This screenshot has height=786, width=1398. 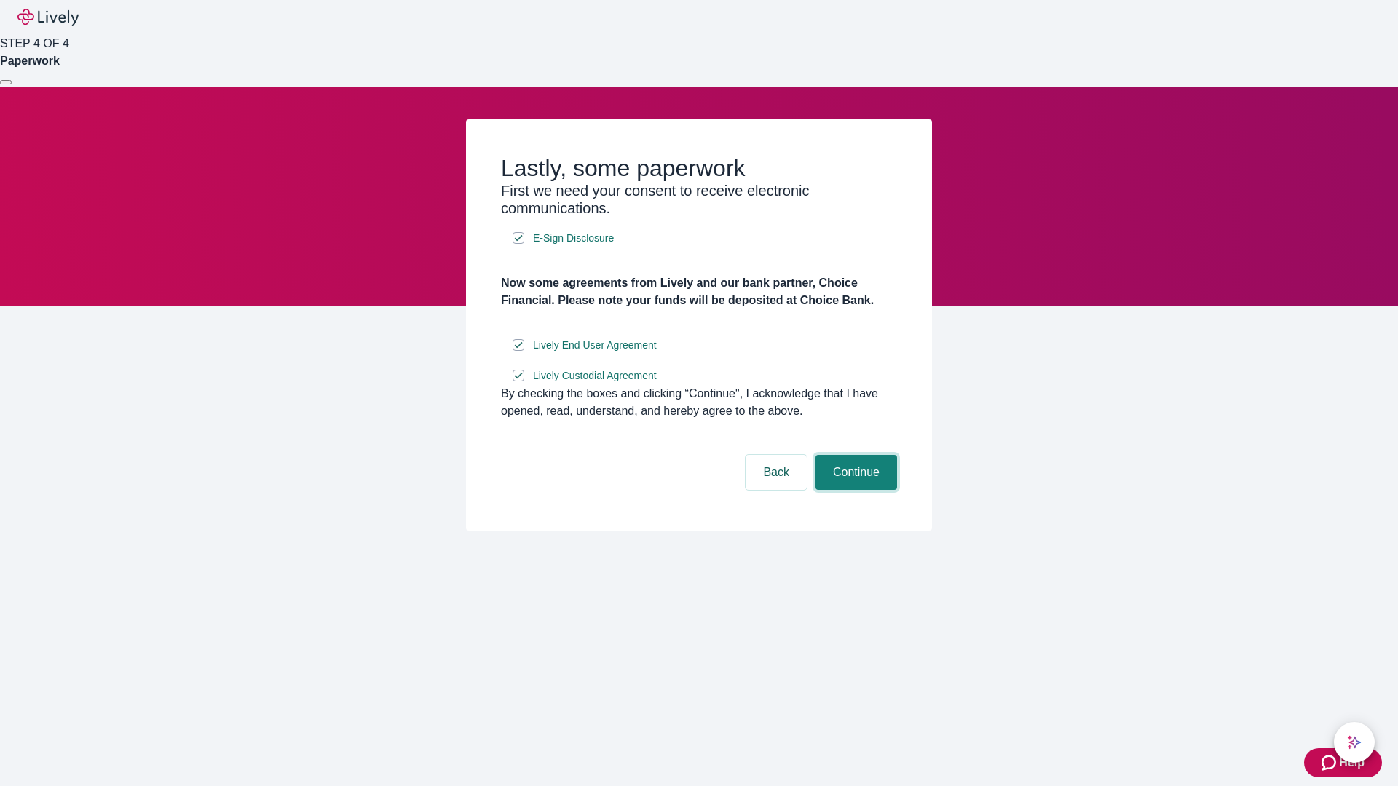 What do you see at coordinates (595, 345) in the screenshot?
I see `span: Lively End User Agreement` at bounding box center [595, 345].